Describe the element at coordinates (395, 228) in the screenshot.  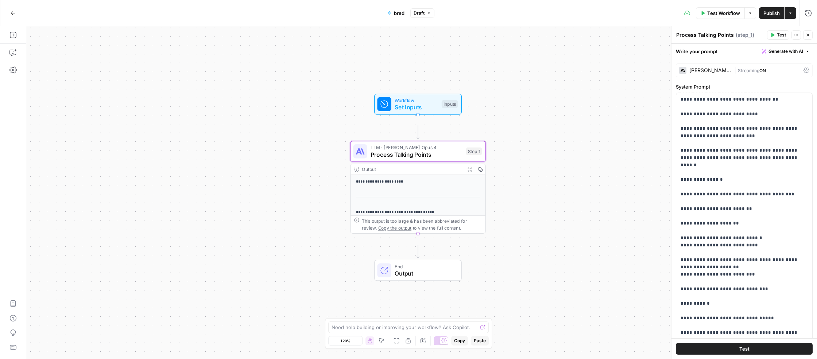
I see `span: Copy the output` at that location.